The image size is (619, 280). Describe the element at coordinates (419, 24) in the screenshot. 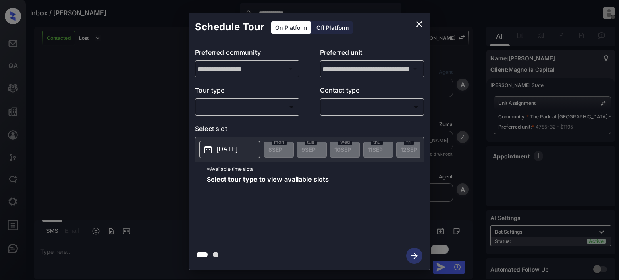

I see `button: close` at that location.